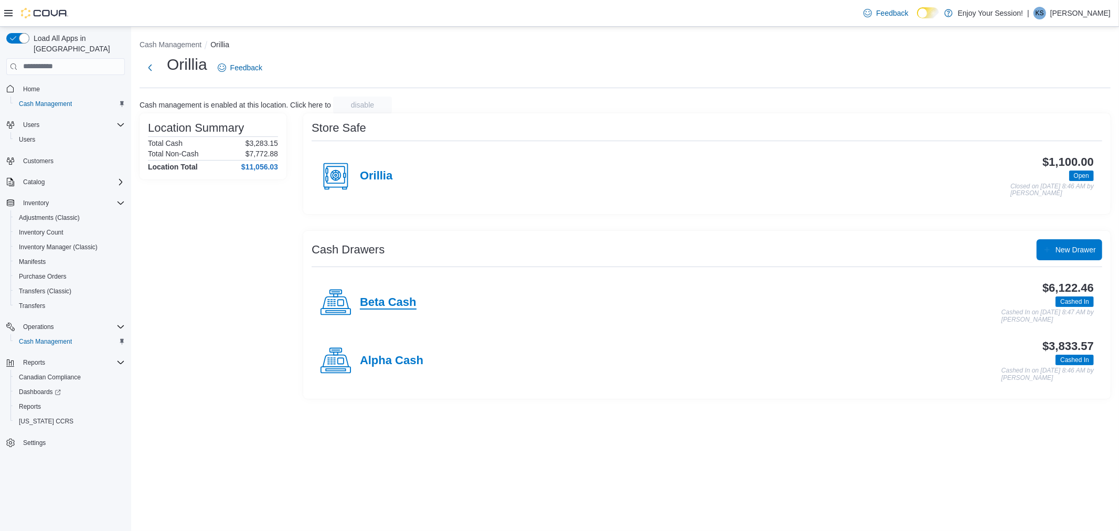  I want to click on span: Open, so click(1081, 176).